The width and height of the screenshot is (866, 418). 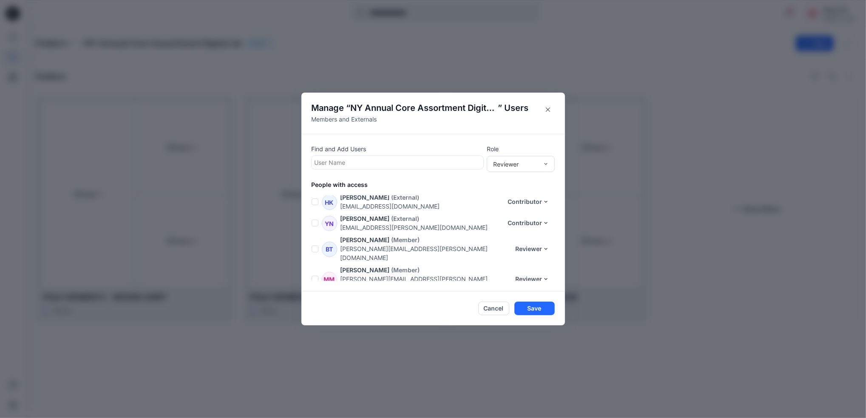 I want to click on h4: Manage “ ” Users, so click(x=425, y=108).